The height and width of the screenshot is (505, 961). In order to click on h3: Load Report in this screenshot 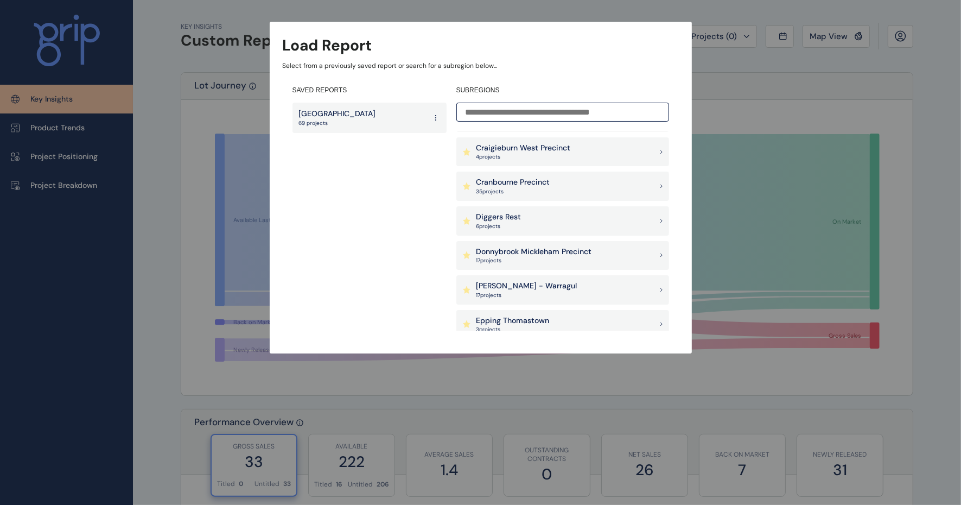, I will do `click(327, 45)`.